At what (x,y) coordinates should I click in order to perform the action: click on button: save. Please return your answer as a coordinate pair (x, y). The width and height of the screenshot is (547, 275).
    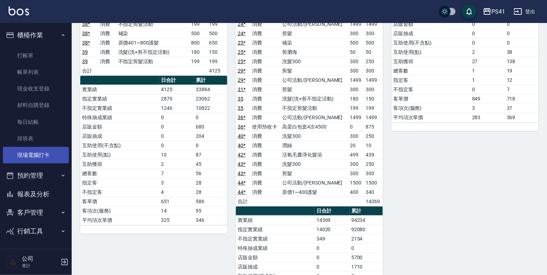
    Looking at the image, I should click on (470, 11).